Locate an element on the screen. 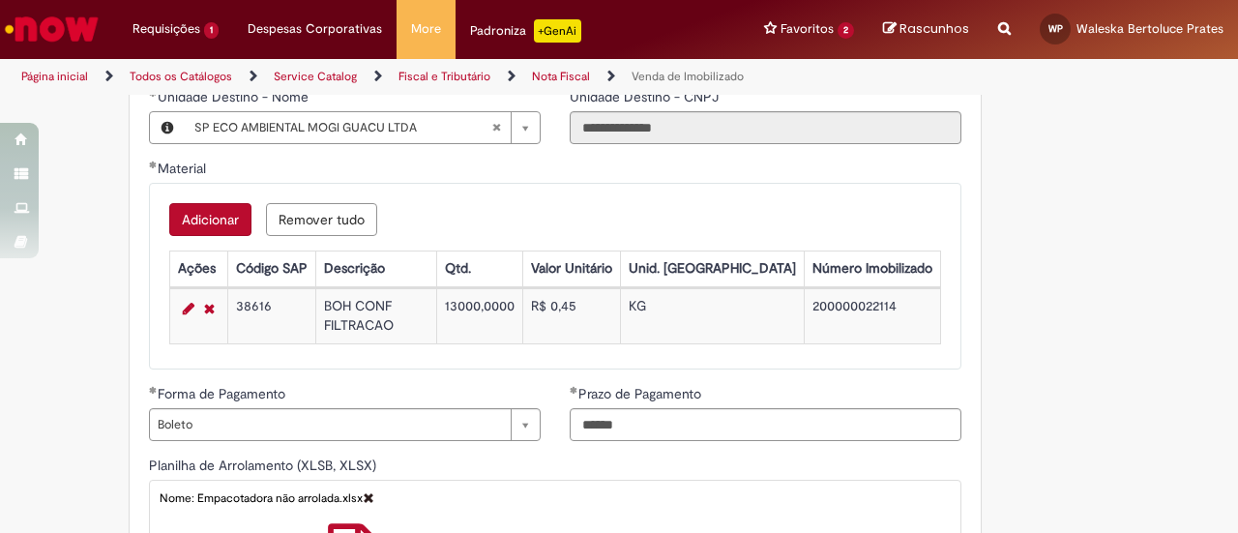 The height and width of the screenshot is (533, 1238). div: Padroniza is located at coordinates (525, 31).